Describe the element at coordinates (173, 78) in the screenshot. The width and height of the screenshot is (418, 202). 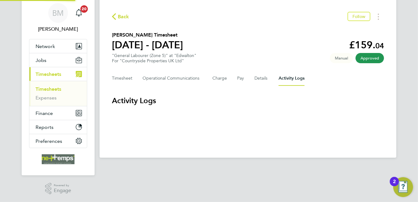
I see `button: Operational Communications` at that location.